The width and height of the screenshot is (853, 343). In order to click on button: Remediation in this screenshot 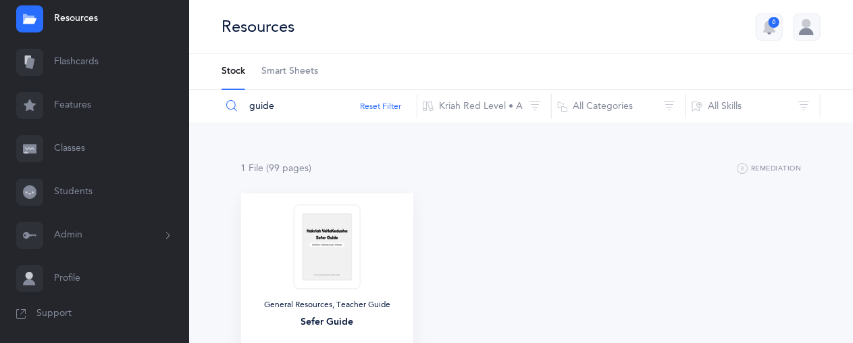, I will do `click(770, 169)`.